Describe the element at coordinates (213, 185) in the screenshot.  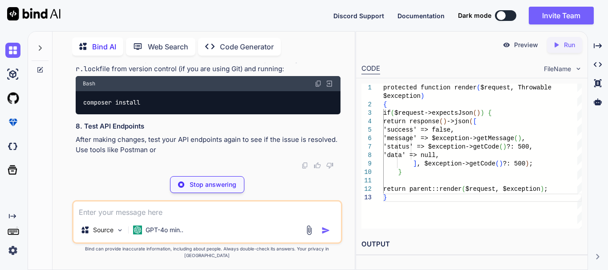
I see `p: Stop answering` at that location.